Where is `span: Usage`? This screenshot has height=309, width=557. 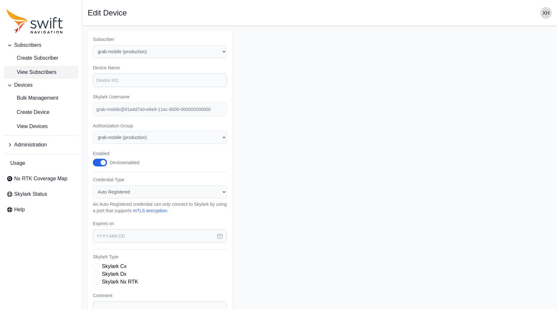 span: Usage is located at coordinates (18, 163).